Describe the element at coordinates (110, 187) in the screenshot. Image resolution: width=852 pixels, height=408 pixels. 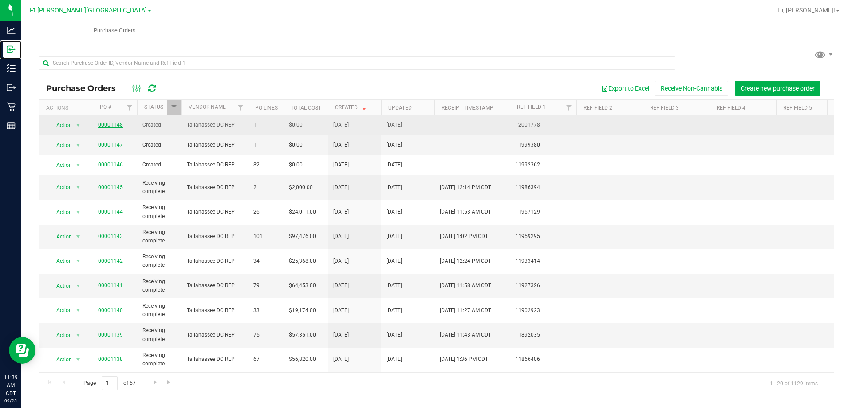
I see `a: 00001145` at that location.